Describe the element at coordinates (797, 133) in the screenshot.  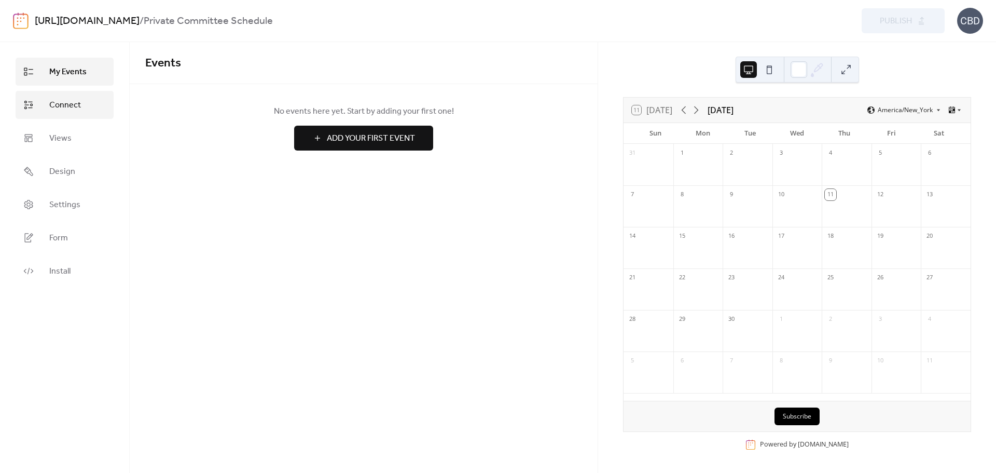
I see `div: Wed` at that location.